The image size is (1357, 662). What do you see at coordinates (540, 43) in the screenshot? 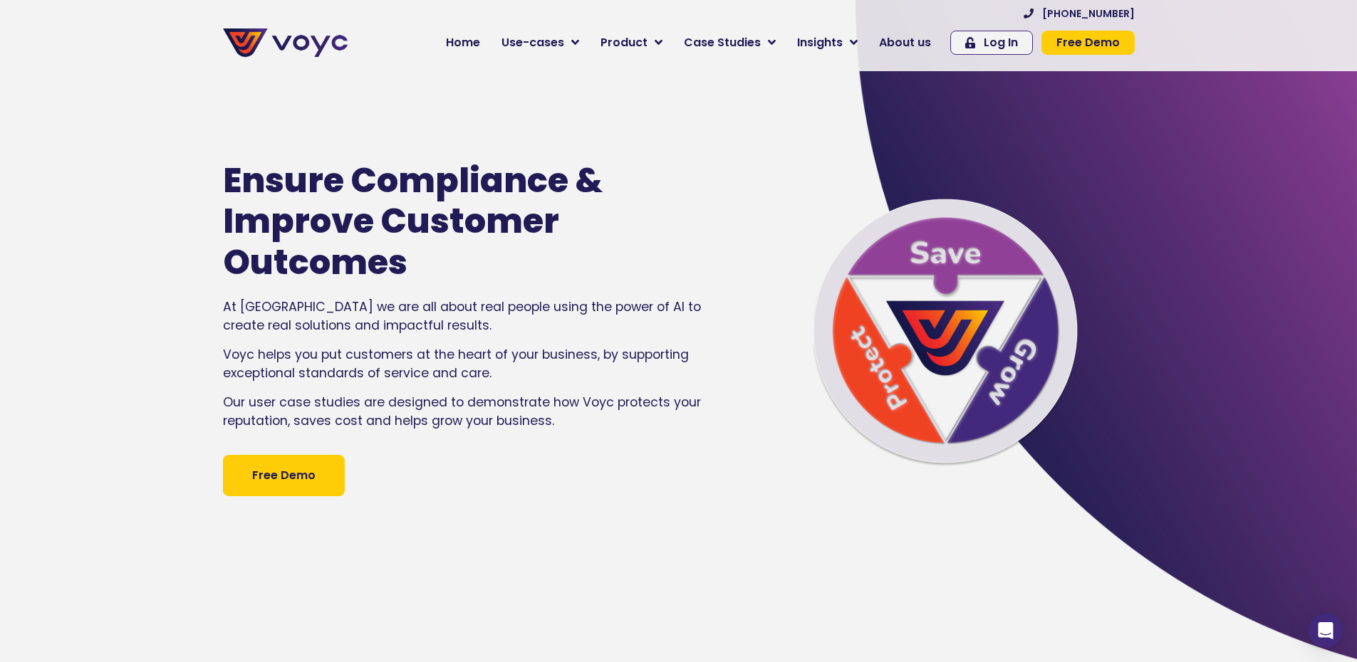
I see `a: Use-cases` at bounding box center [540, 43].